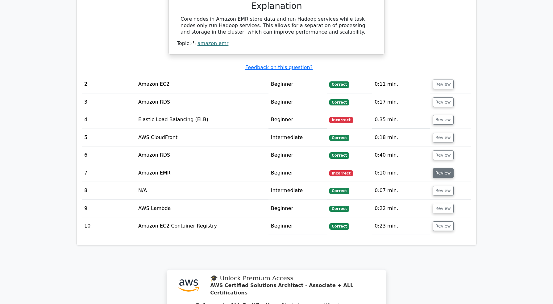  What do you see at coordinates (109, 155) in the screenshot?
I see `td: 6` at bounding box center [109, 155].